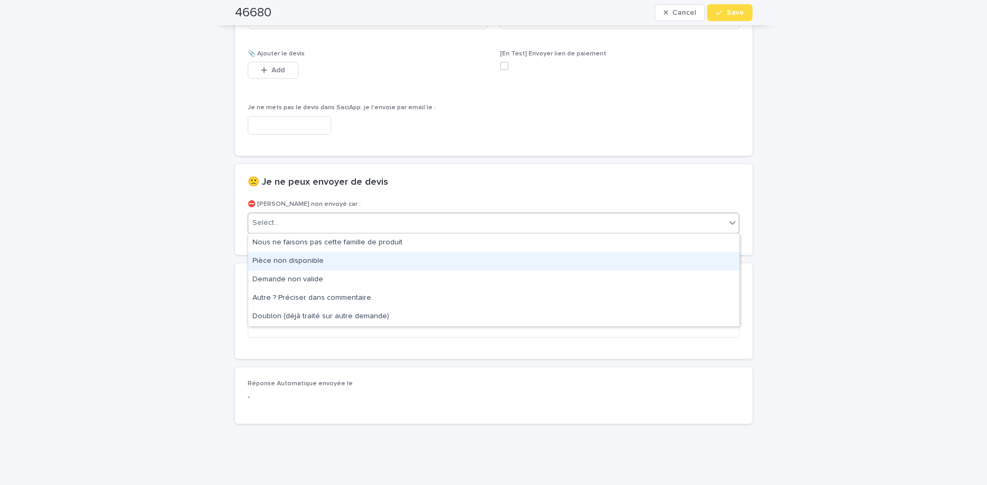 The image size is (987, 485). What do you see at coordinates (494, 243) in the screenshot?
I see `div: Nous ne faisons pas cette famille de produit` at bounding box center [494, 243].